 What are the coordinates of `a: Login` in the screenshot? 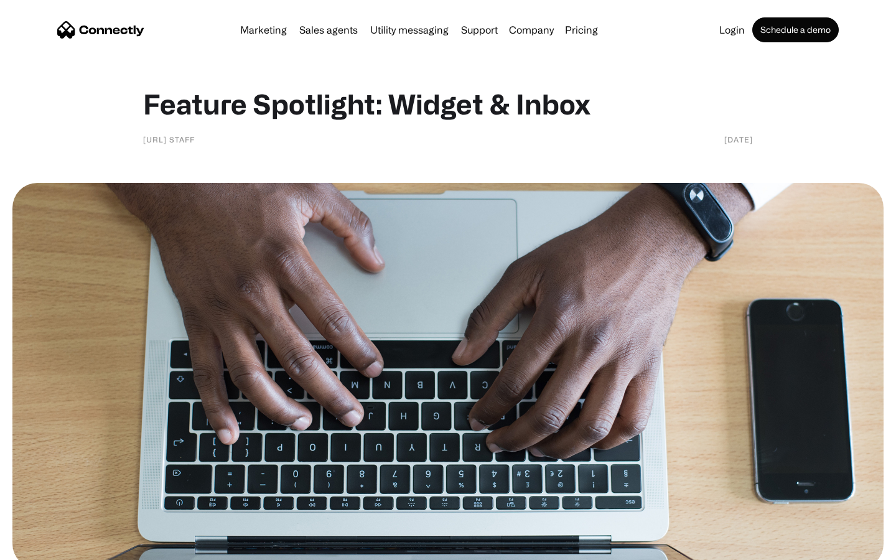 It's located at (732, 30).